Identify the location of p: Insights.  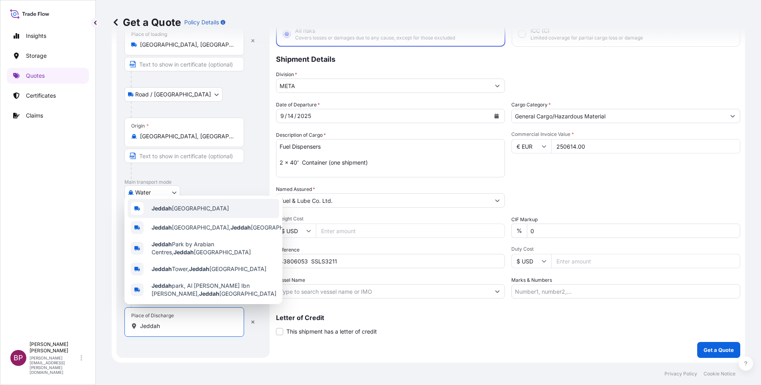
(36, 36).